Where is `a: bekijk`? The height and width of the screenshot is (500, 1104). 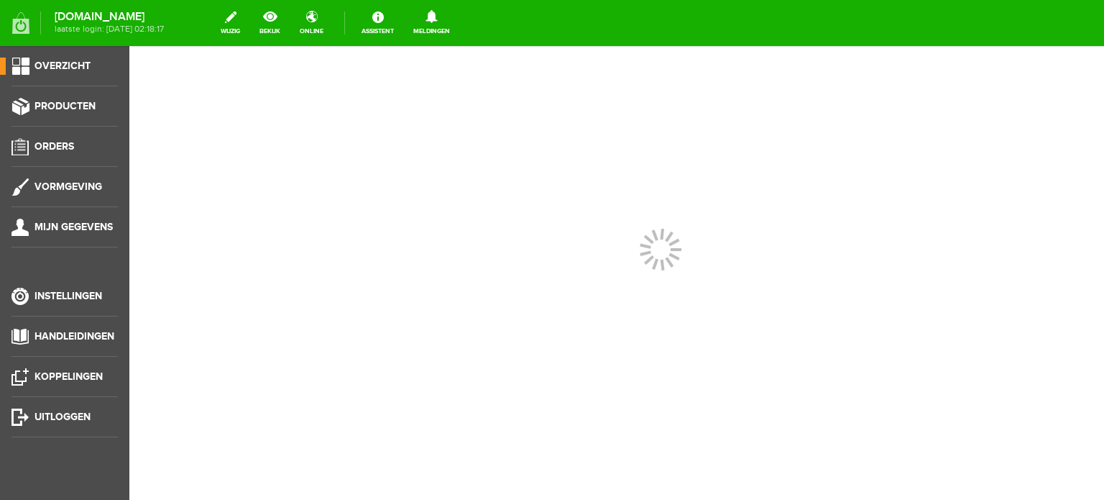 a: bekijk is located at coordinates (270, 23).